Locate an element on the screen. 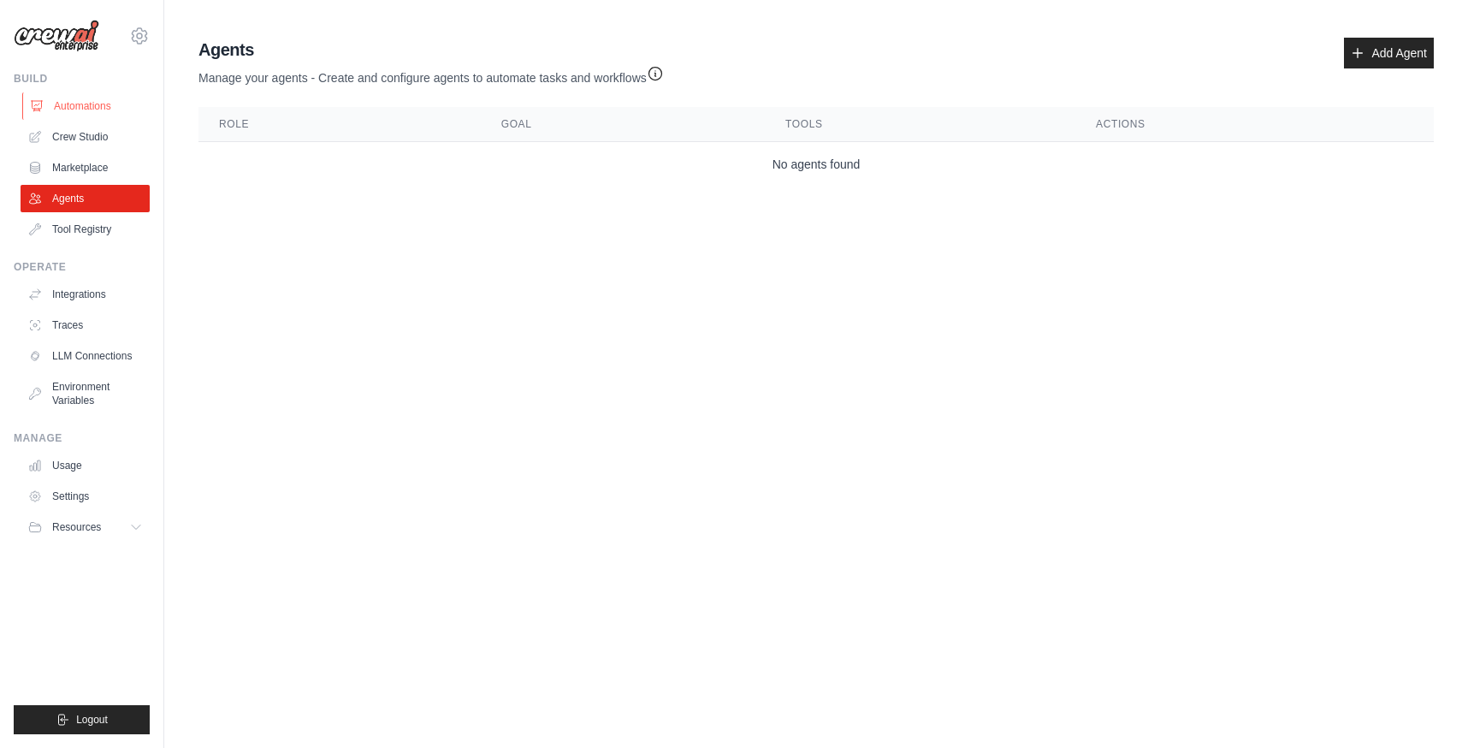 The image size is (1468, 748). th: Tools is located at coordinates (920, 124).